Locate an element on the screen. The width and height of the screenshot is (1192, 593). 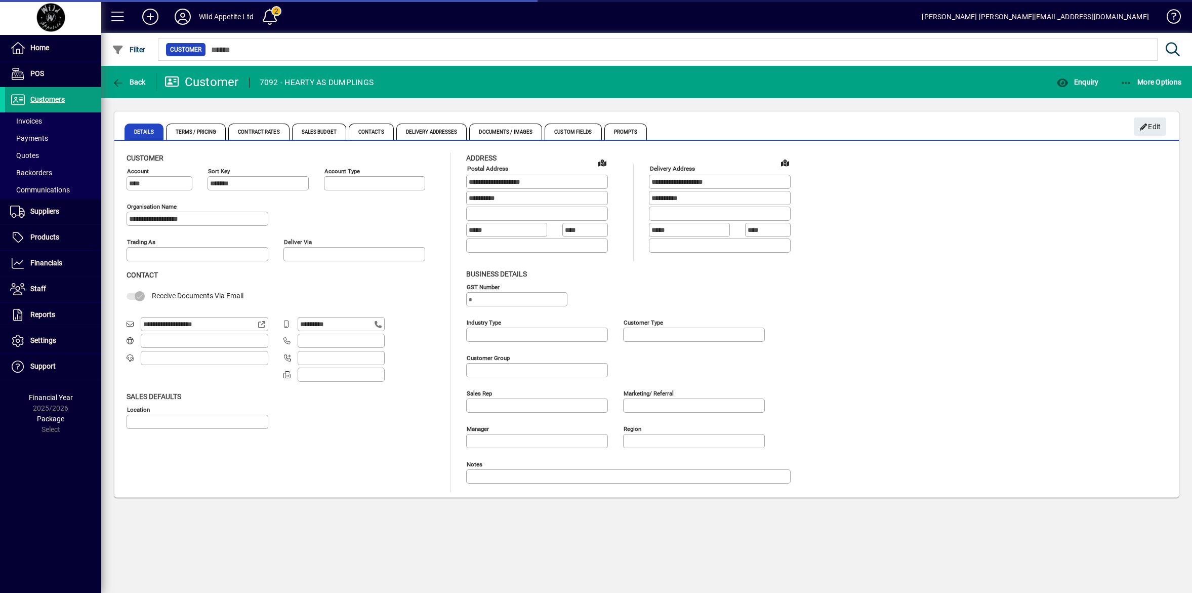
mat-label: Region is located at coordinates (632, 428).